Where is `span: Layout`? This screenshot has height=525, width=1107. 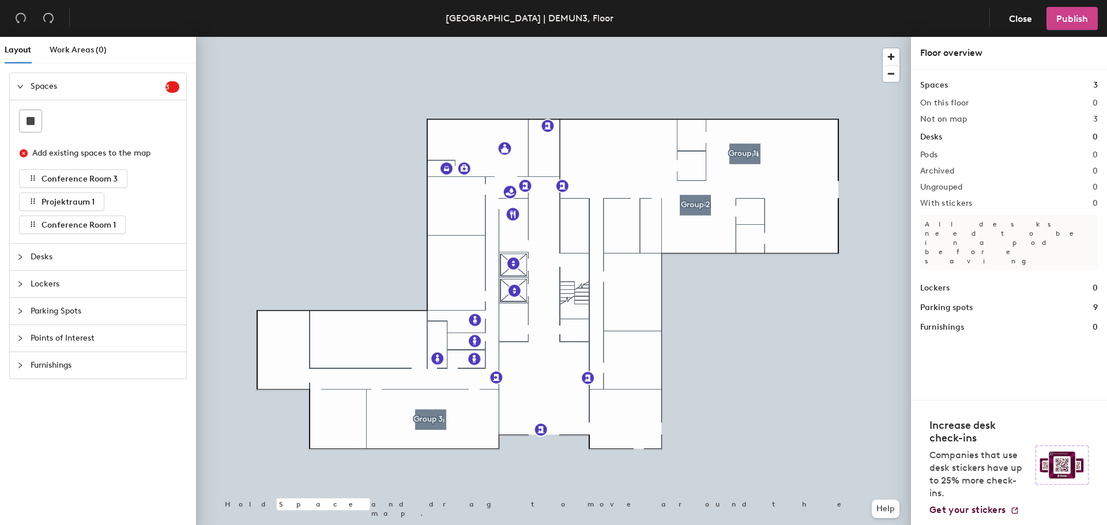 span: Layout is located at coordinates (18, 50).